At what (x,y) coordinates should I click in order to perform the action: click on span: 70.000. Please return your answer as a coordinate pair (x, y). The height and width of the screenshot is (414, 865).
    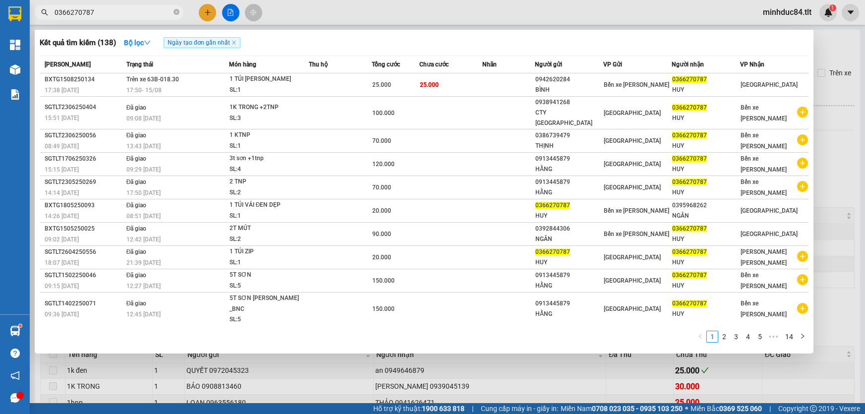
    Looking at the image, I should click on (382, 187).